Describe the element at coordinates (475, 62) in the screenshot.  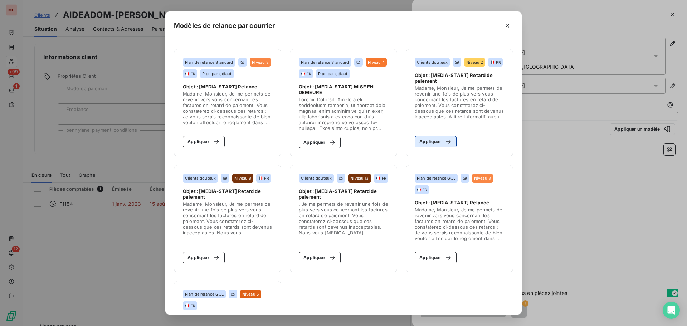
I see `span: Niveau 2` at that location.